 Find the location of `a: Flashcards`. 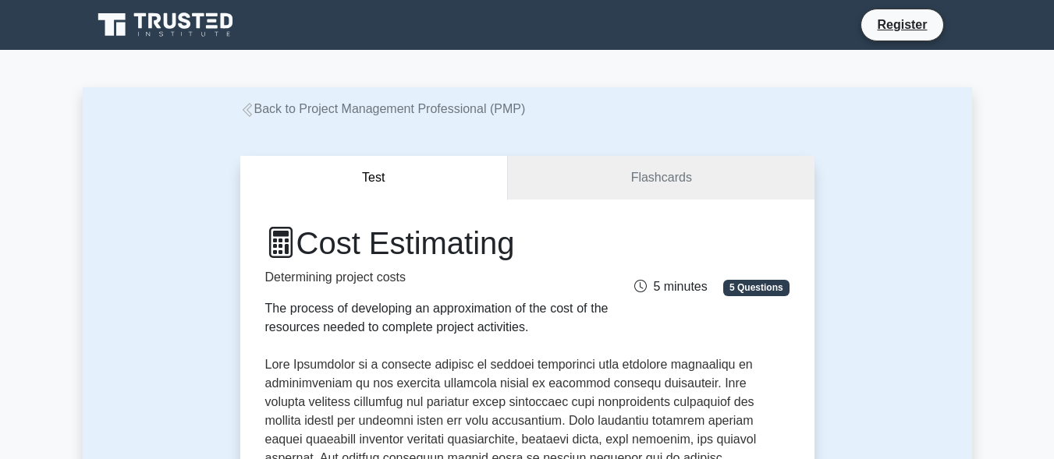

a: Flashcards is located at coordinates (661, 178).